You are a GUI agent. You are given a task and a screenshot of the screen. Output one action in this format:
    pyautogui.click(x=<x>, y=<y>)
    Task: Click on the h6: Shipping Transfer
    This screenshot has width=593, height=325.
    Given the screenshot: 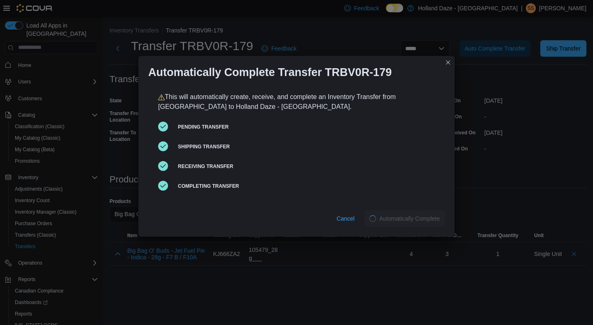 What is the action you would take?
    pyautogui.click(x=306, y=147)
    